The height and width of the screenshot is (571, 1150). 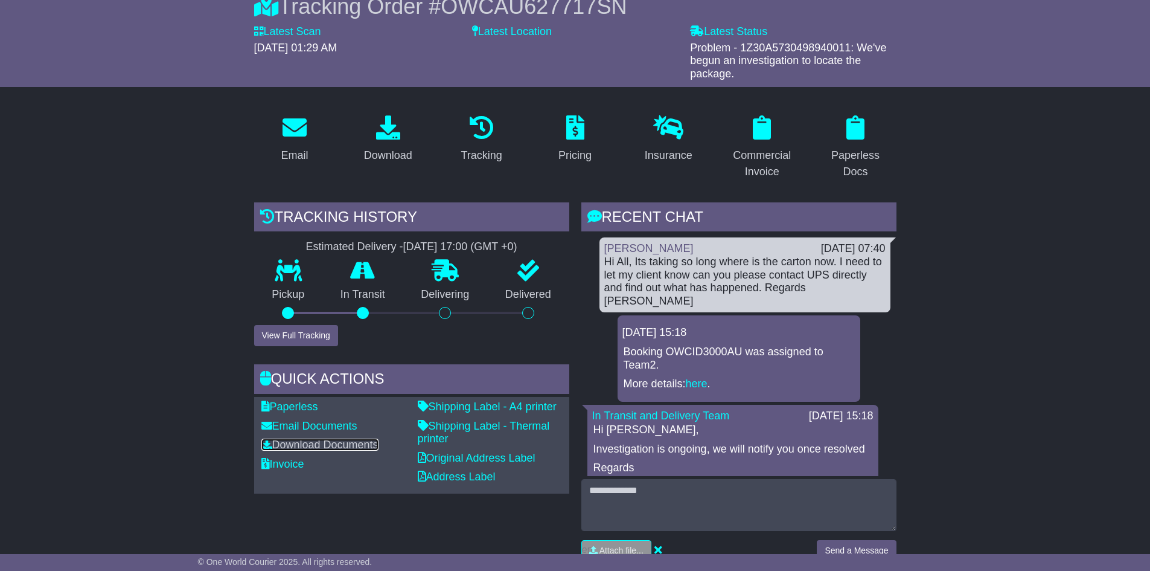 I want to click on button: Send a Message, so click(x=856, y=550).